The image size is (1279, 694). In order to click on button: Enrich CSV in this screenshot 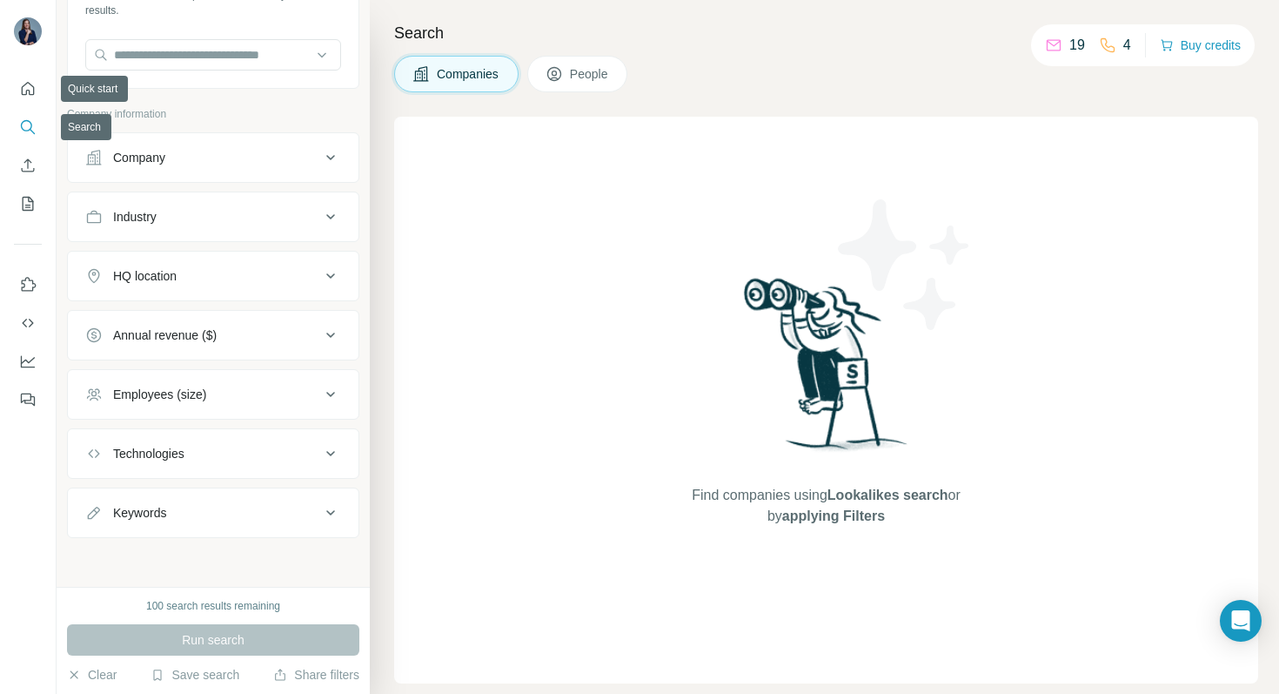, I will do `click(28, 165)`.